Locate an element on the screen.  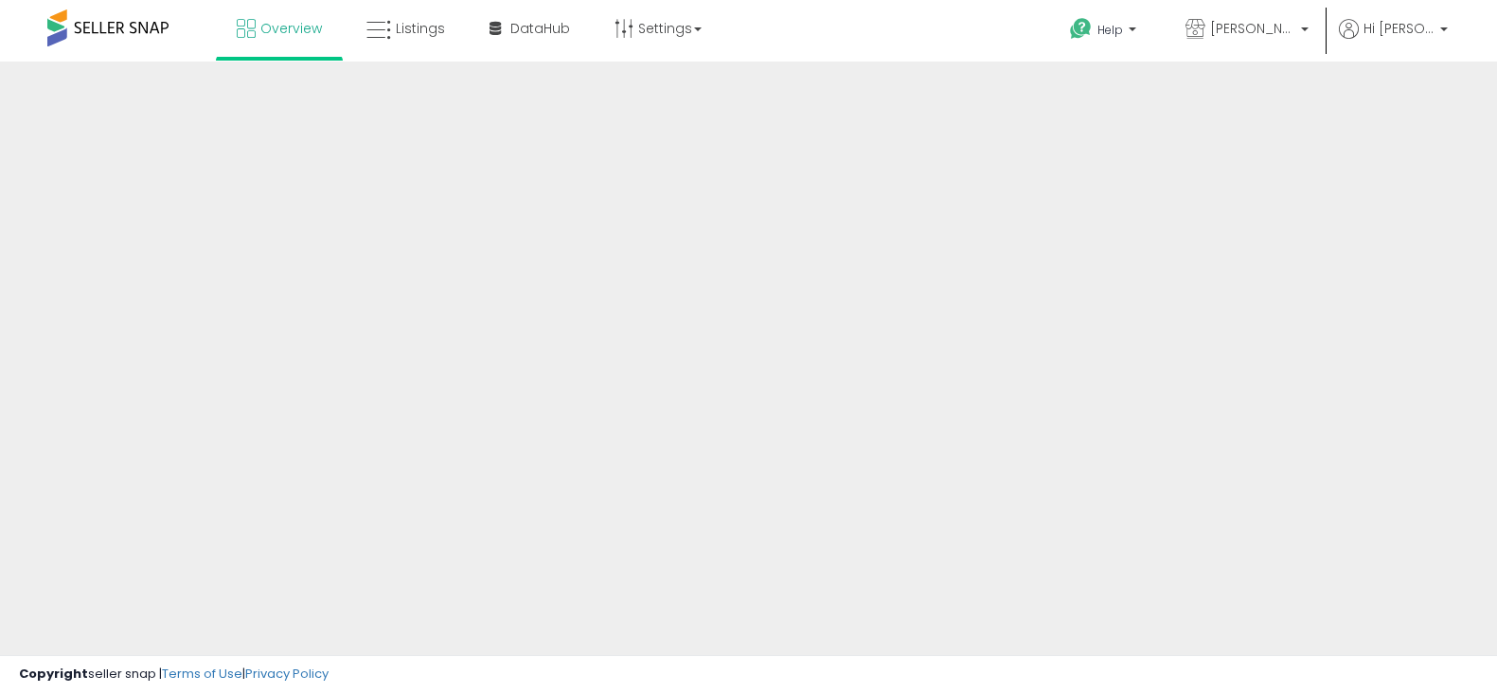
span: DataHub is located at coordinates (540, 28).